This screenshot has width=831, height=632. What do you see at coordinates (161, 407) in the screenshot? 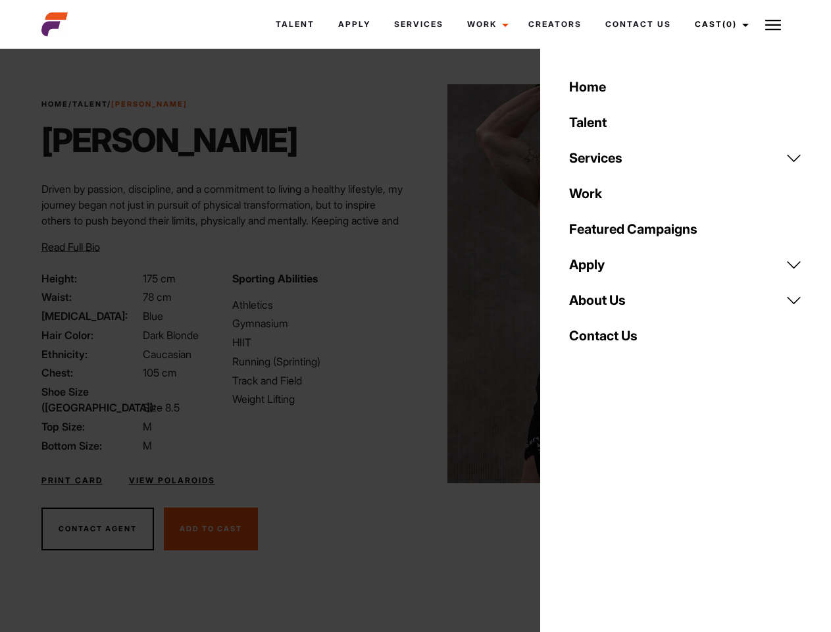
I see `span: Size 8.5` at bounding box center [161, 407].